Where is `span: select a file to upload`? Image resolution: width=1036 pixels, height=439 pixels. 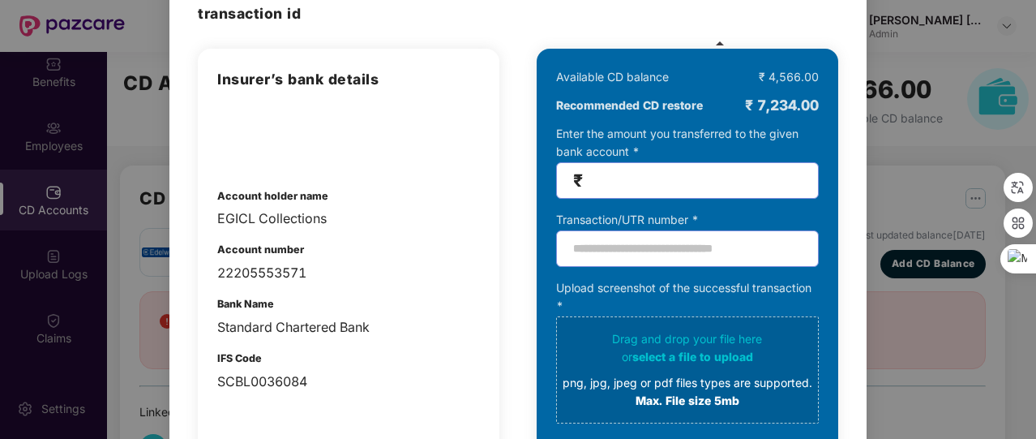 span: select a file to upload is located at coordinates (692, 356).